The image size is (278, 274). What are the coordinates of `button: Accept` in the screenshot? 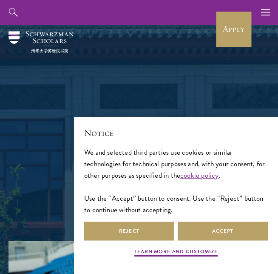 It's located at (223, 231).